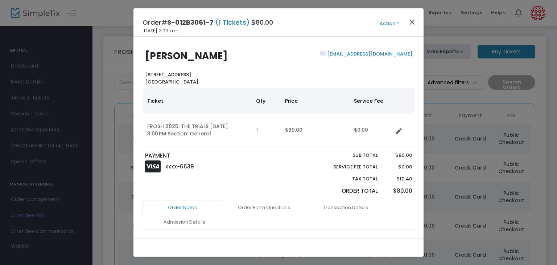 This screenshot has height=265, width=557. I want to click on p: Service Fee Total, so click(347, 167).